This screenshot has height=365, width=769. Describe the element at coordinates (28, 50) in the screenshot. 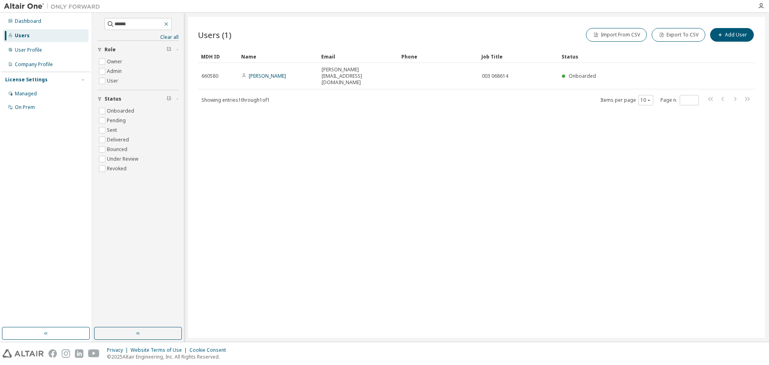

I see `div: User Profile` at that location.